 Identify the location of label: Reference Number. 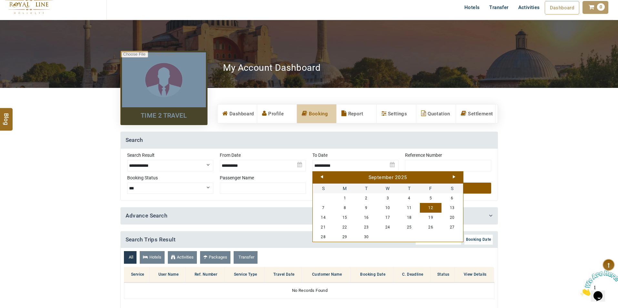
(448, 155).